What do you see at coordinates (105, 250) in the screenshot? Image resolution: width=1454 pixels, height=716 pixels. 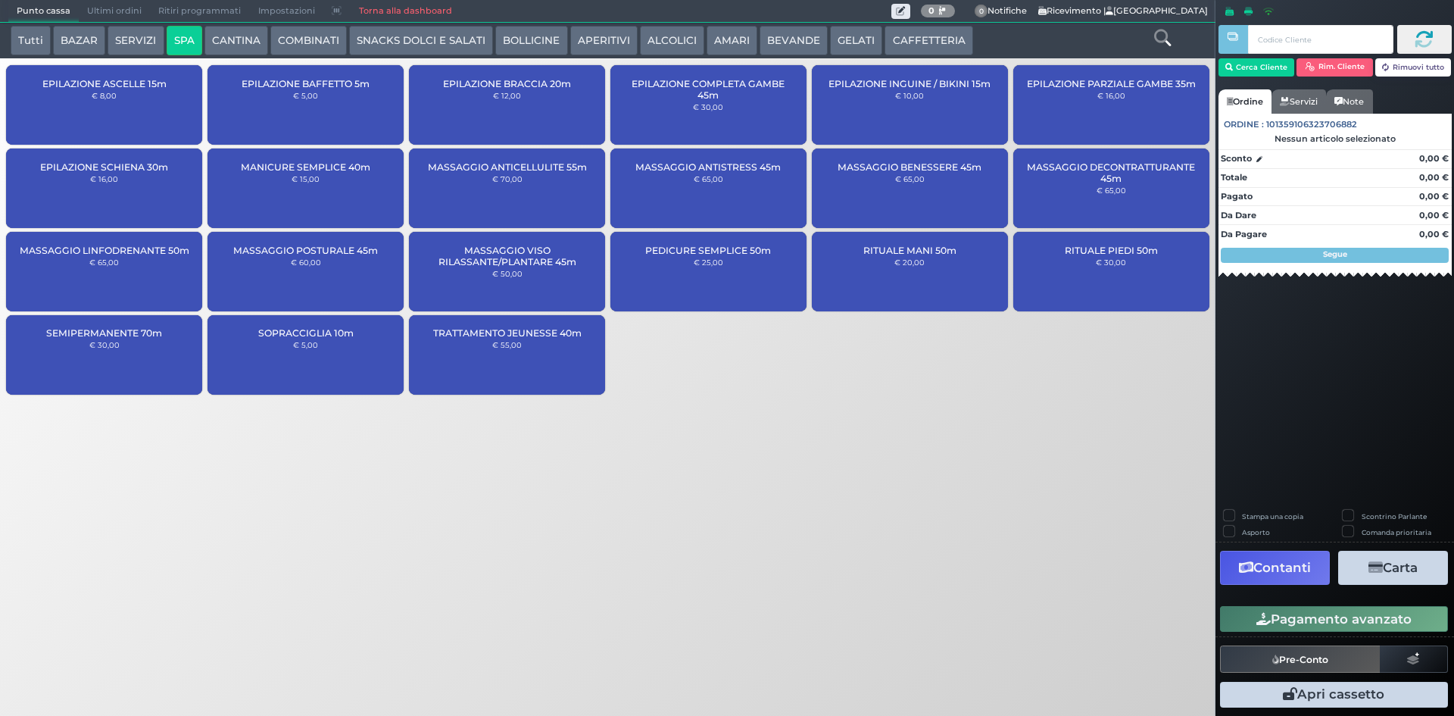 I see `span: MASSAGGIO LINFODRENANTE 50m` at bounding box center [105, 250].